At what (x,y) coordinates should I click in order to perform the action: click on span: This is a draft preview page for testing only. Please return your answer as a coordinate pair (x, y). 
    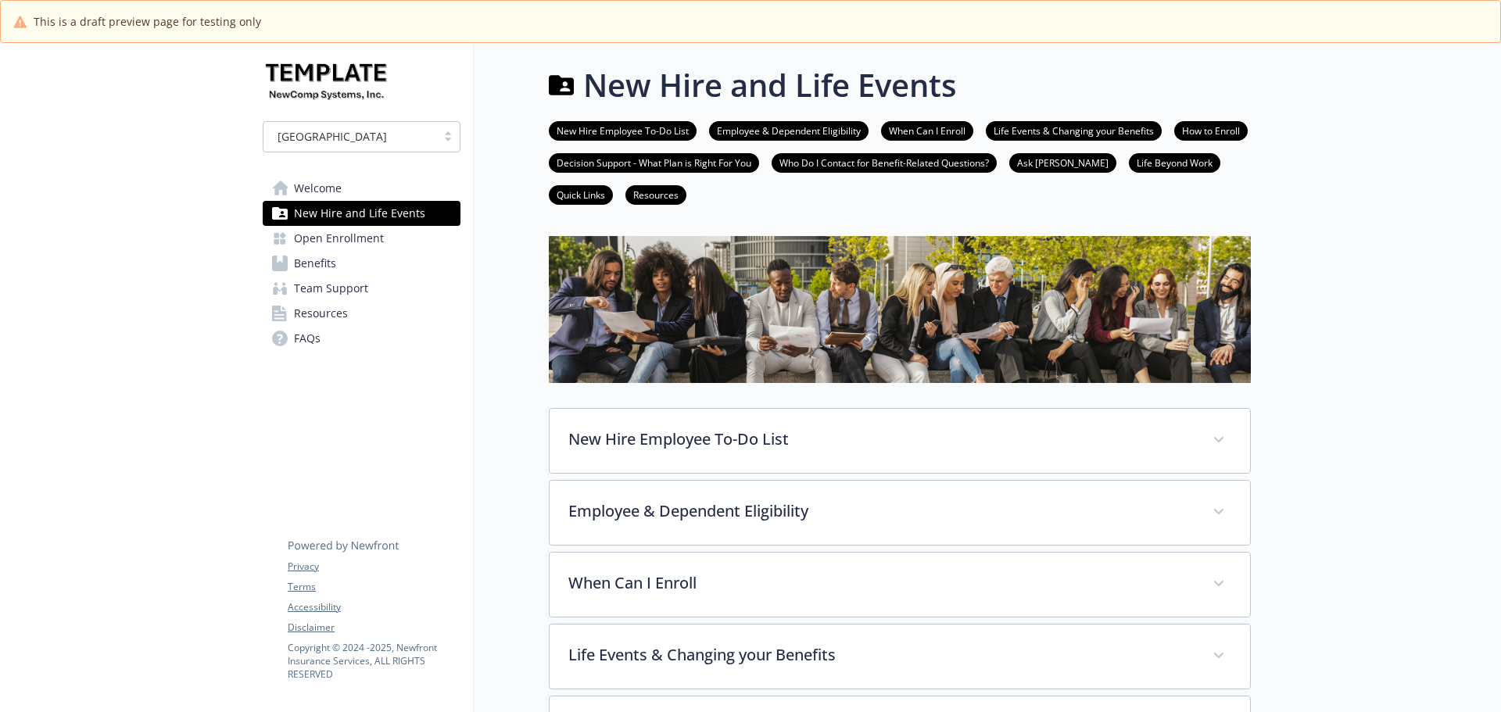
    Looking at the image, I should click on (147, 21).